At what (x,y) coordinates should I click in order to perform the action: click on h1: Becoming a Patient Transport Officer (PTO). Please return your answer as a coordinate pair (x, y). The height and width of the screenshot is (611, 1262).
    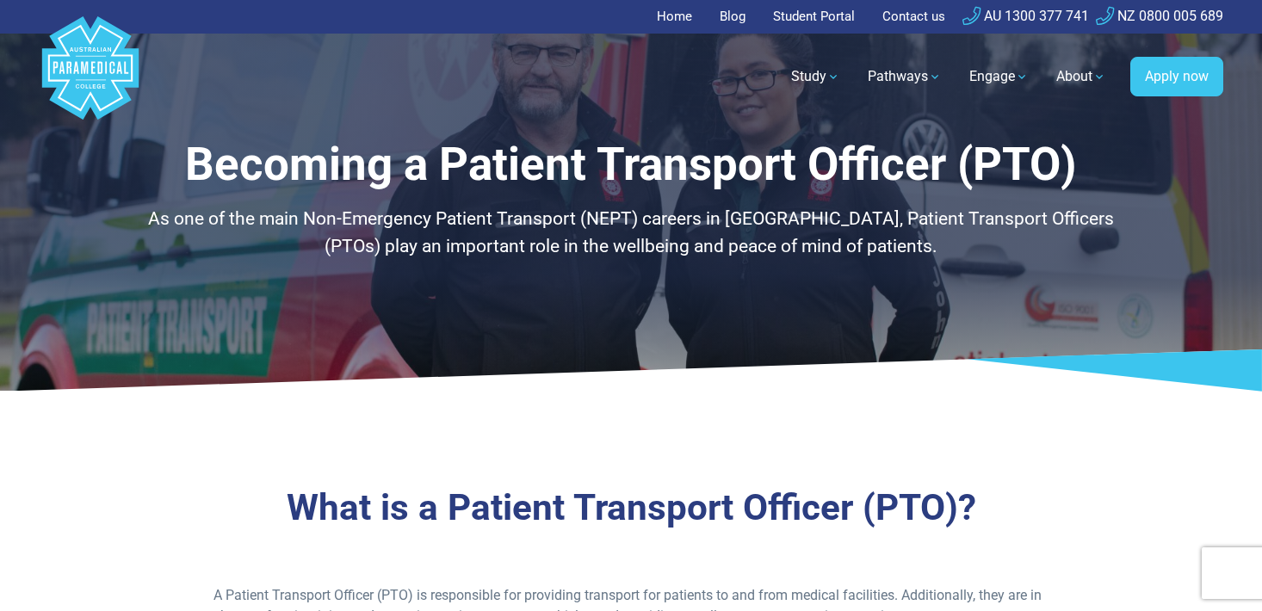
    Looking at the image, I should click on (631, 164).